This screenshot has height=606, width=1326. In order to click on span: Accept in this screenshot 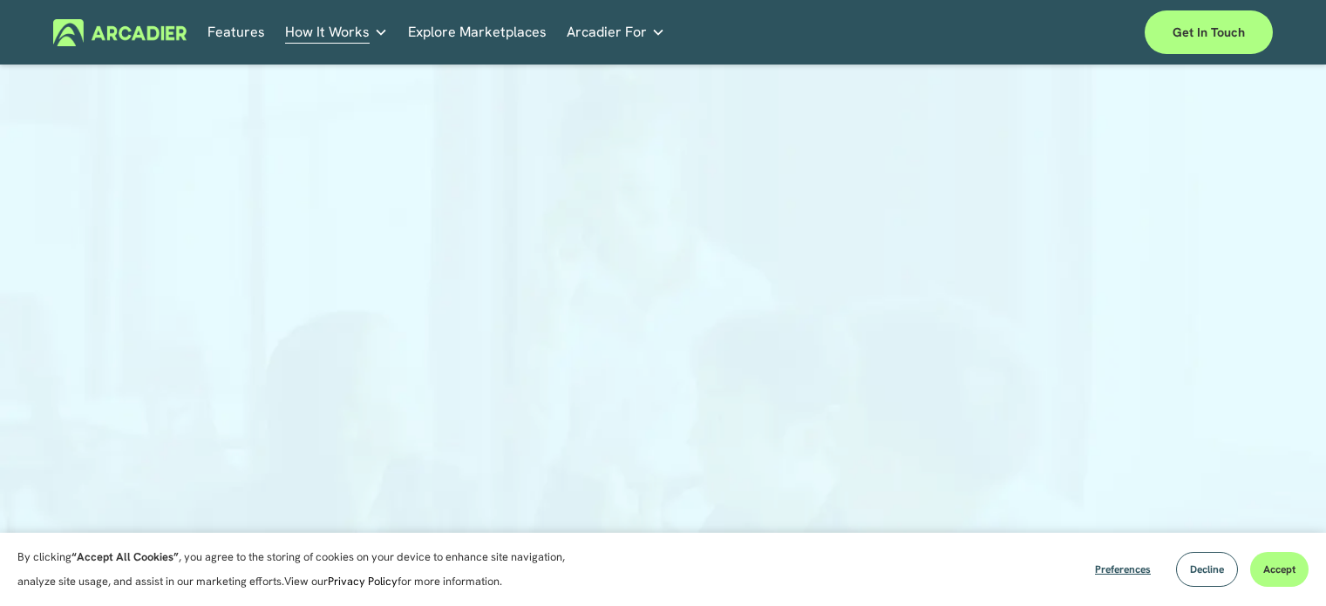, I will do `click(1279, 569)`.